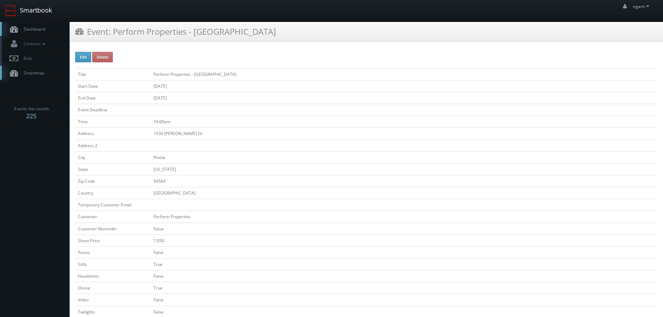 The width and height of the screenshot is (663, 317). I want to click on td: Title, so click(113, 74).